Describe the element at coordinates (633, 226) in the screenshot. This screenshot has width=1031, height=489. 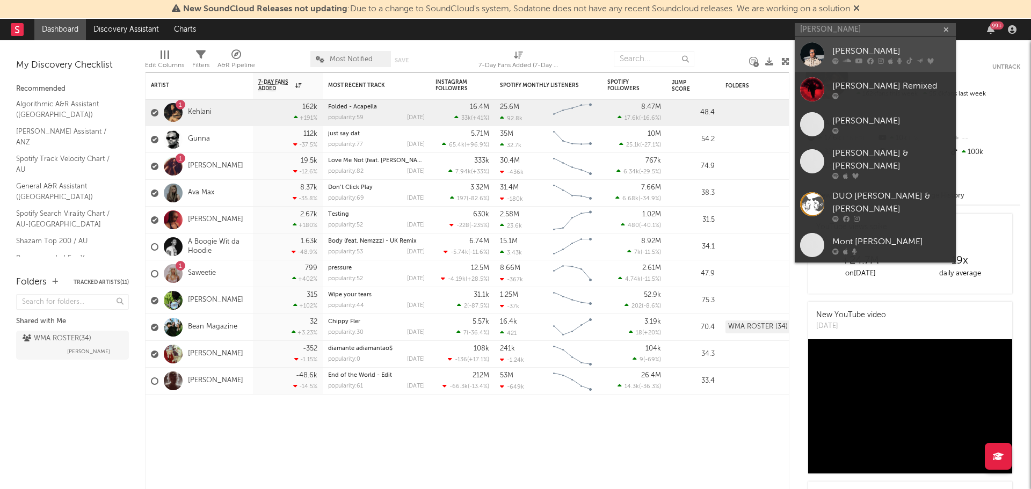
I see `span: 480` at that location.